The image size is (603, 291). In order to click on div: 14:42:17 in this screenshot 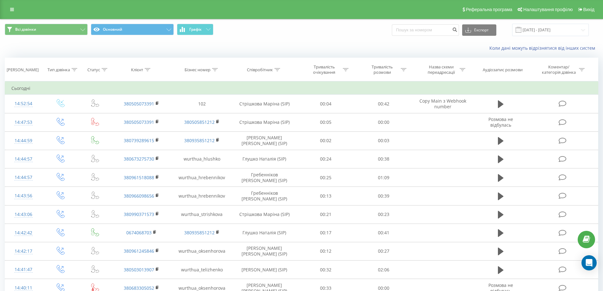, I will do `click(23, 251)`.